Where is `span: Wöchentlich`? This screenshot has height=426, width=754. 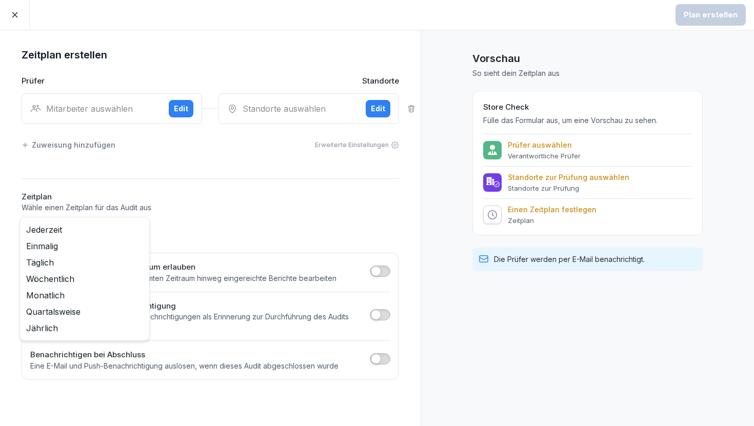 span: Wöchentlich is located at coordinates (50, 279).